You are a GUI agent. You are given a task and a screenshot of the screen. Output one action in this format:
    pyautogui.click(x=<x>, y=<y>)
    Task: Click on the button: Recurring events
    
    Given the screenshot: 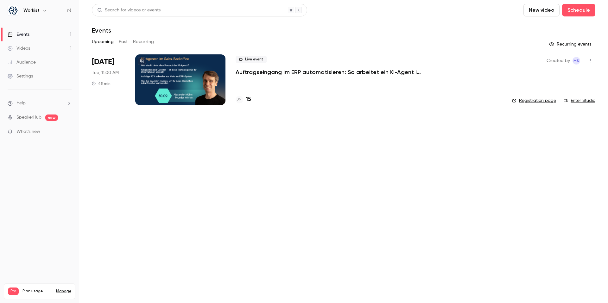 What is the action you would take?
    pyautogui.click(x=571, y=44)
    